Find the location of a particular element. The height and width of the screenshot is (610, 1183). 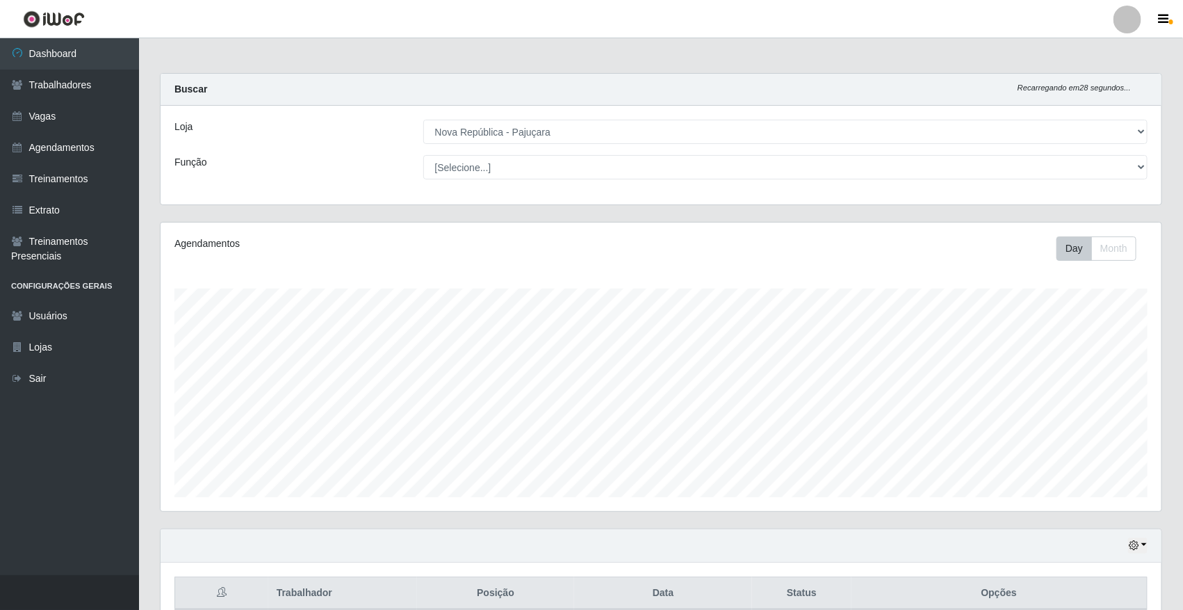

div: Agendamentos is located at coordinates (371, 243).